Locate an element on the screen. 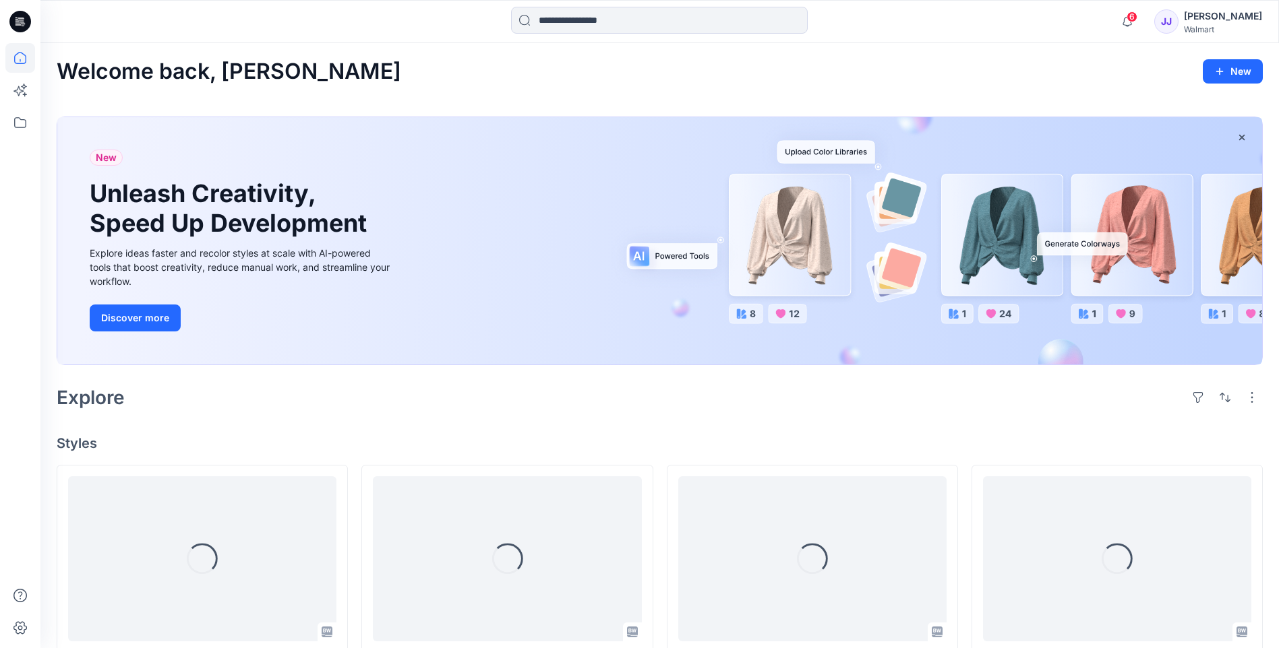  div: Explore ideas faster and recolor styles at scale with AI-powered tools that boost creativity, red... is located at coordinates (241, 267).